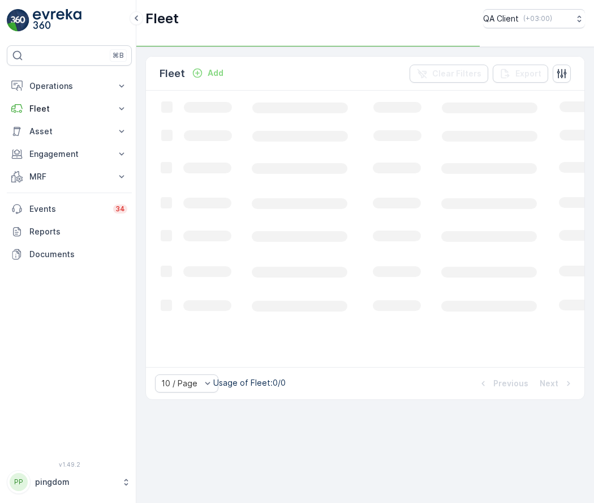 The image size is (594, 503). Describe the element at coordinates (69, 177) in the screenshot. I see `button: MRF` at that location.